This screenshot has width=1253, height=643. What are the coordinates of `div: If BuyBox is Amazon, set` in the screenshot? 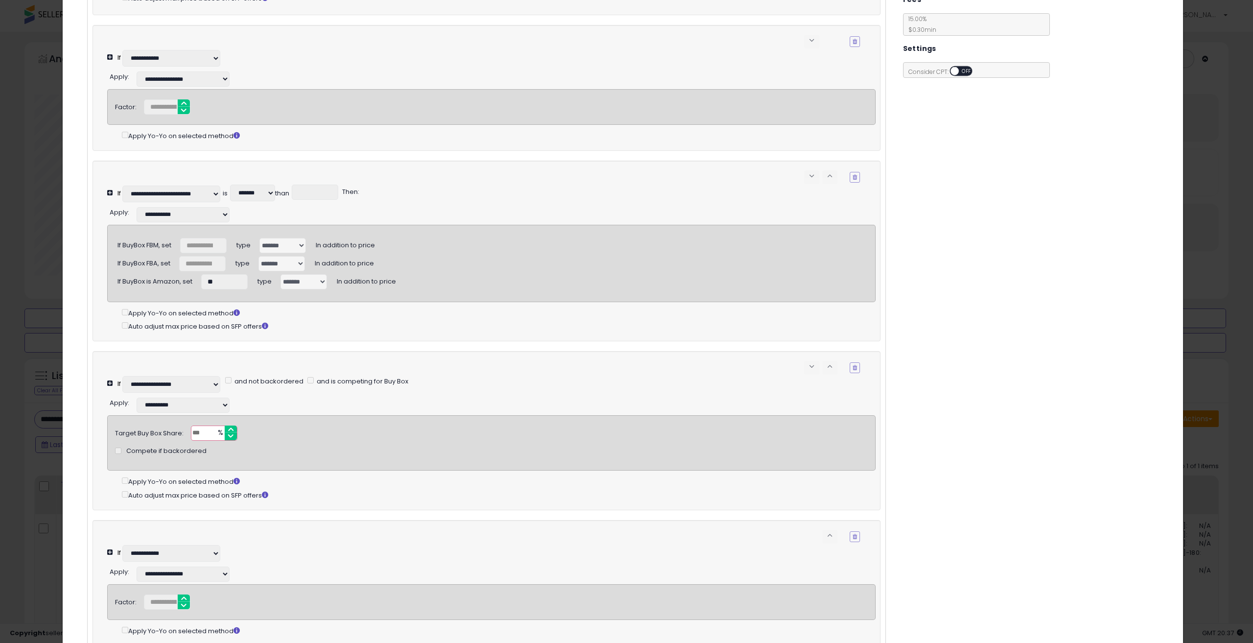 It's located at (155, 280).